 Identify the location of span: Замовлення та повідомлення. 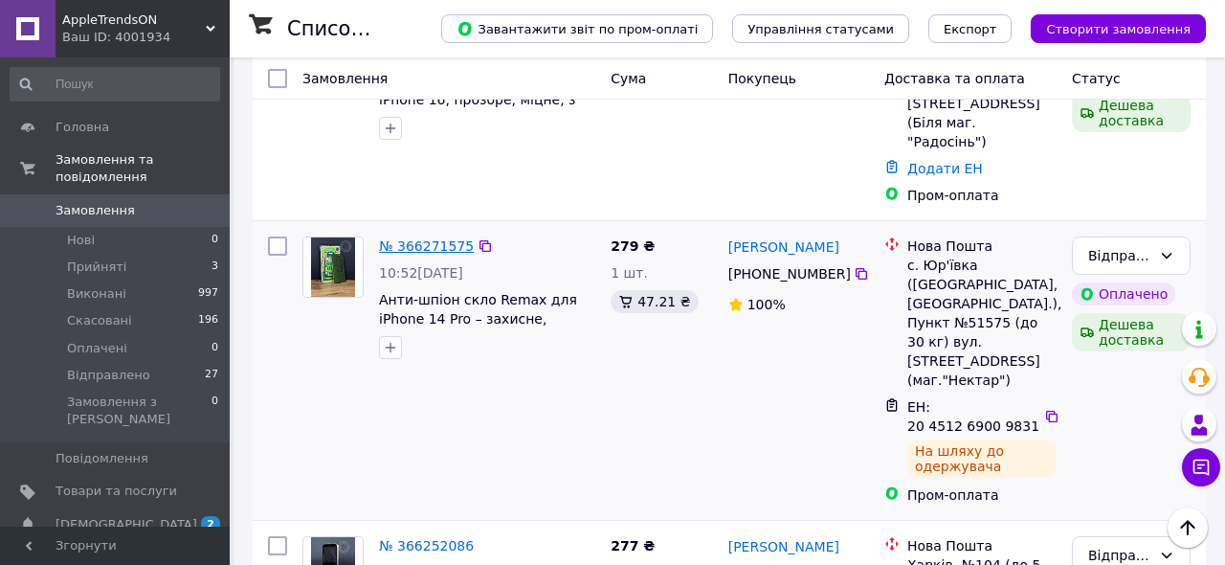
(143, 168).